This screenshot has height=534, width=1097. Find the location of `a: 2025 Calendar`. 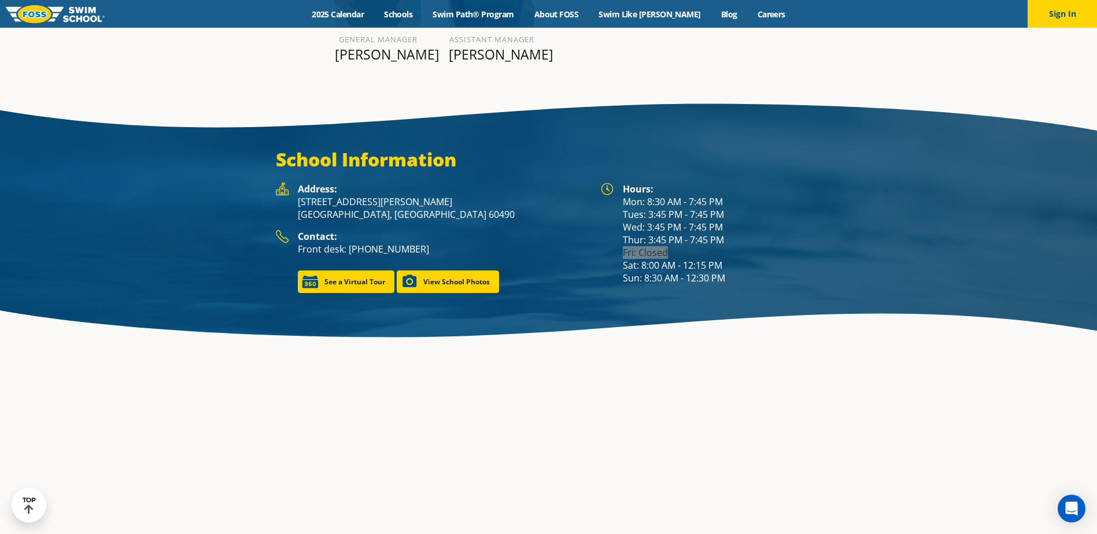

a: 2025 Calendar is located at coordinates (338, 14).